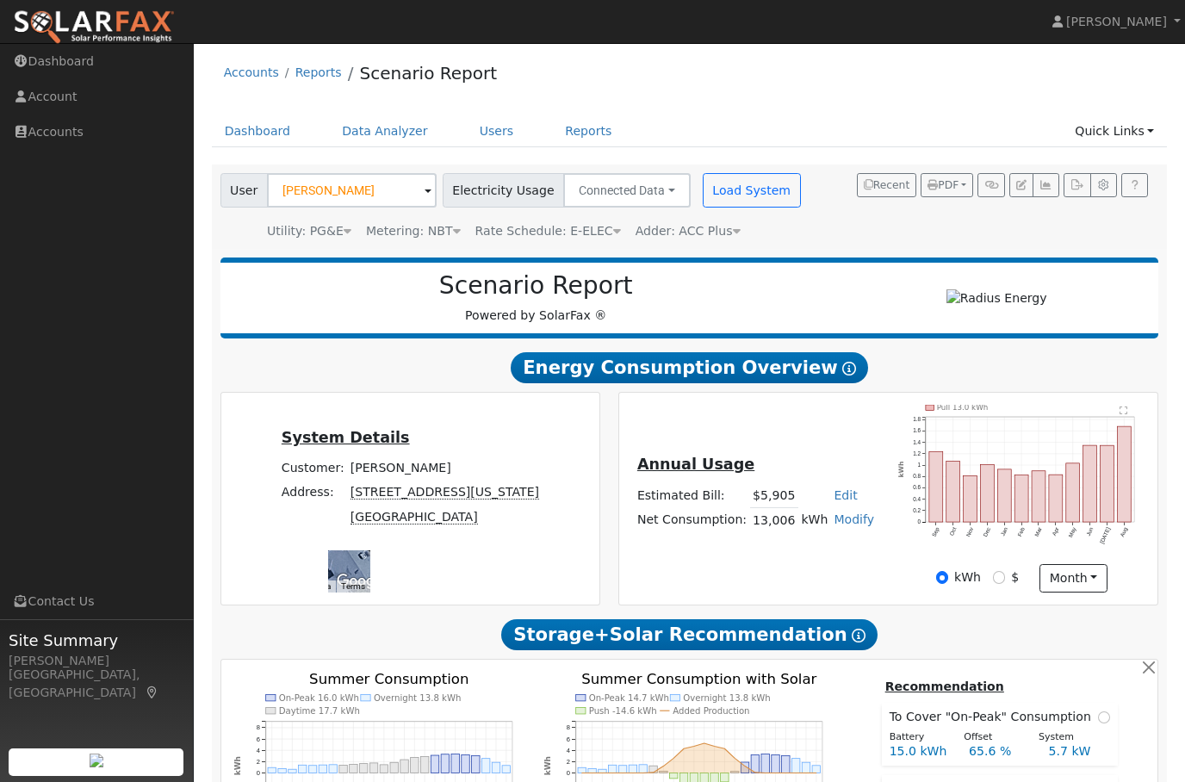 This screenshot has width=1185, height=782. I want to click on button: PDF, so click(946, 185).